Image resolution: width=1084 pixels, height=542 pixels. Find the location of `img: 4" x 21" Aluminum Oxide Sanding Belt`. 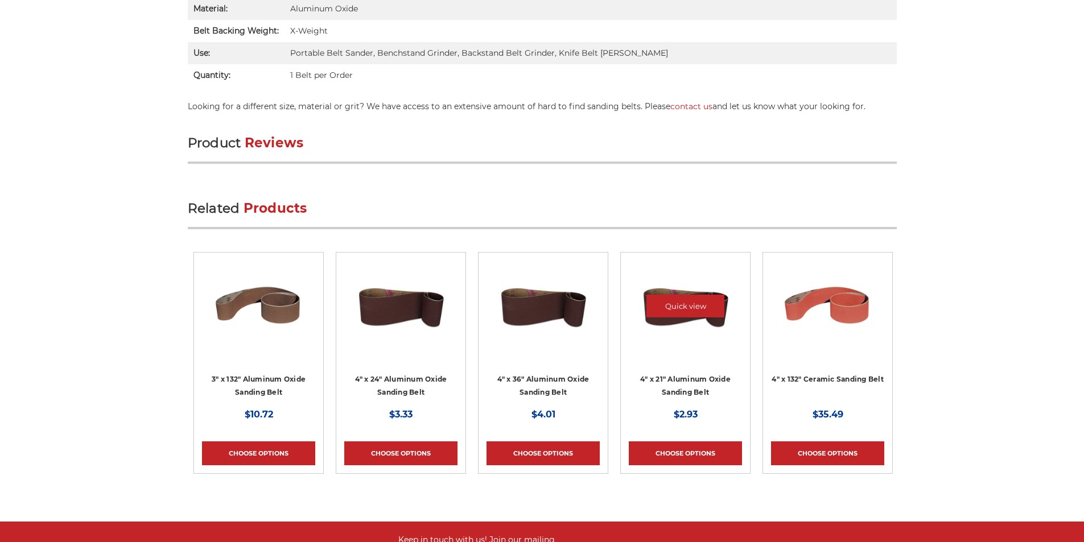

img: 4" x 21" Aluminum Oxide Sanding Belt is located at coordinates (686, 306).